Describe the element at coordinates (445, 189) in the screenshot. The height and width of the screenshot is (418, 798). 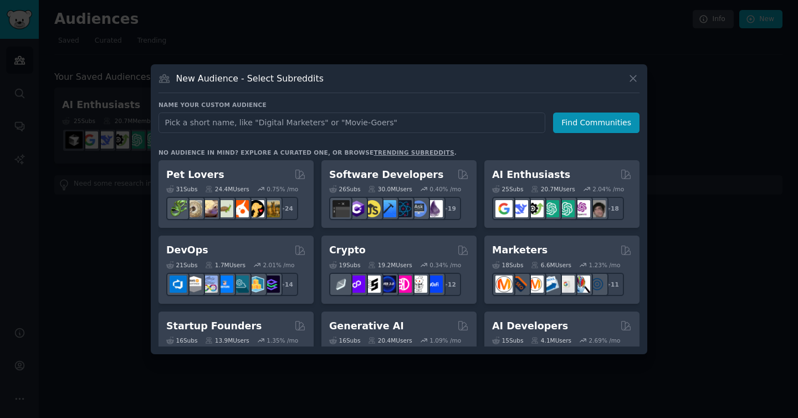
I see `div: 0.40 % /mo` at that location.